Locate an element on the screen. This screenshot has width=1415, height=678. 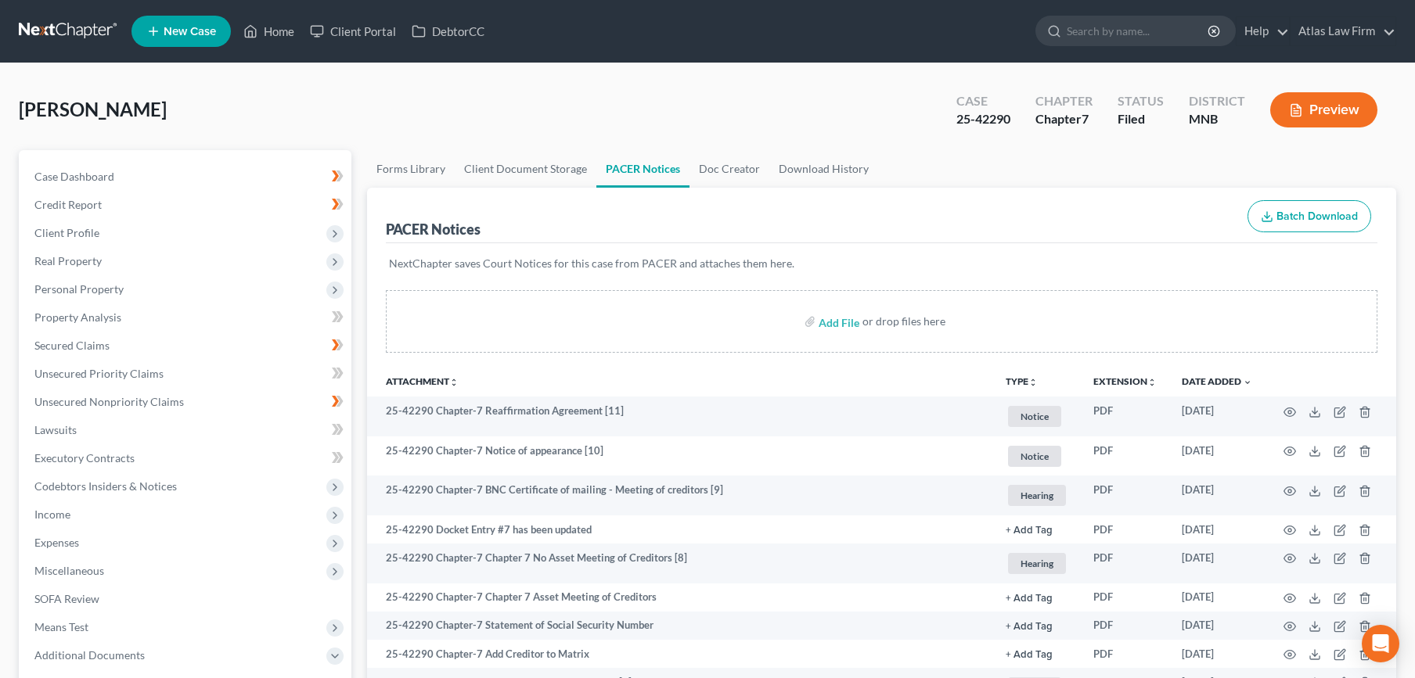
td: 25-42290 Chapter-7 BNC Certificate of mailing - Meeting of creditors [9] is located at coordinates (680, 495).